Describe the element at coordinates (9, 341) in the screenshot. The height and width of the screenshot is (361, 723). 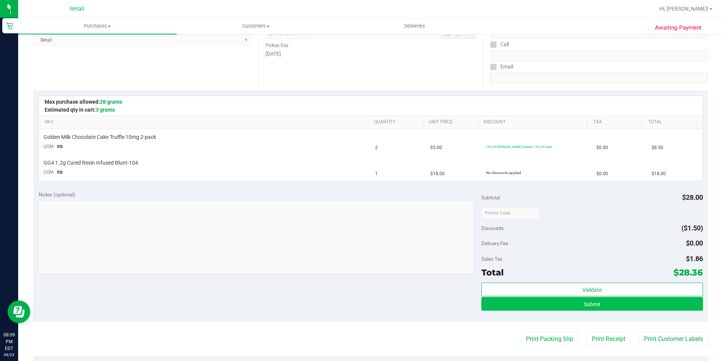
I see `p: 08:09 PM EDT` at that location.